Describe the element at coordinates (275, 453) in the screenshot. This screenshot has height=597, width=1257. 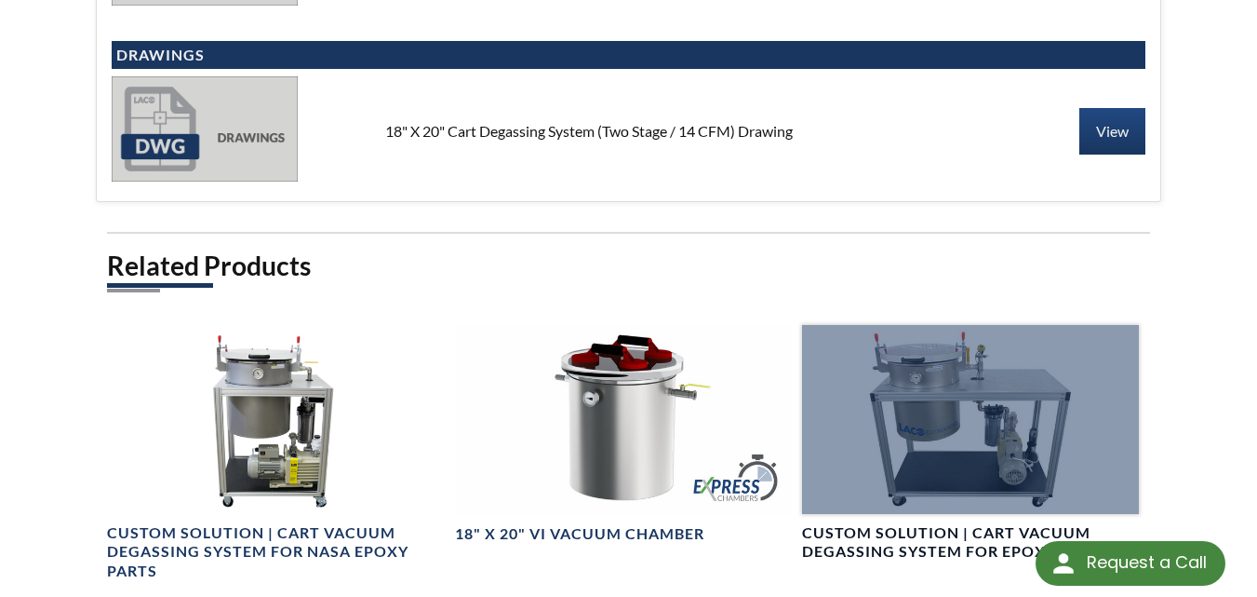
I see `a: Vacuum Degassing System for NASA Epoxy Parts, front viewCustom Solution | Cart Vacuum Degassing S...` at that location.